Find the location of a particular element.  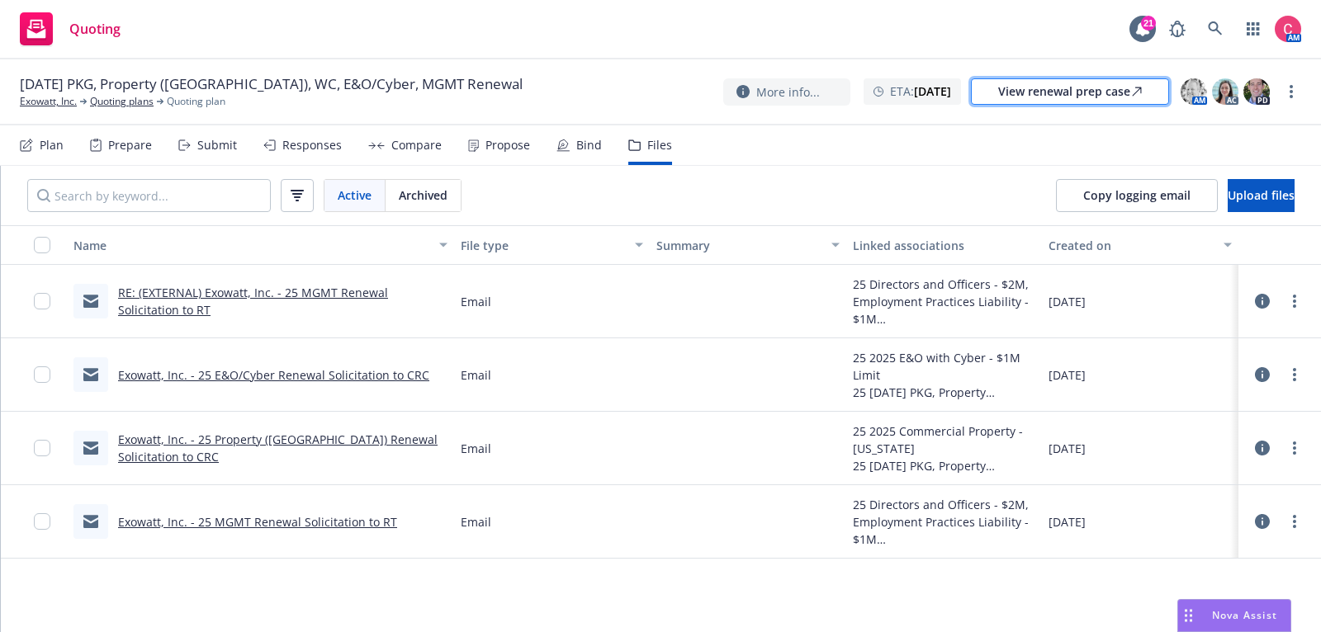

a: Quoting is located at coordinates (70, 29).